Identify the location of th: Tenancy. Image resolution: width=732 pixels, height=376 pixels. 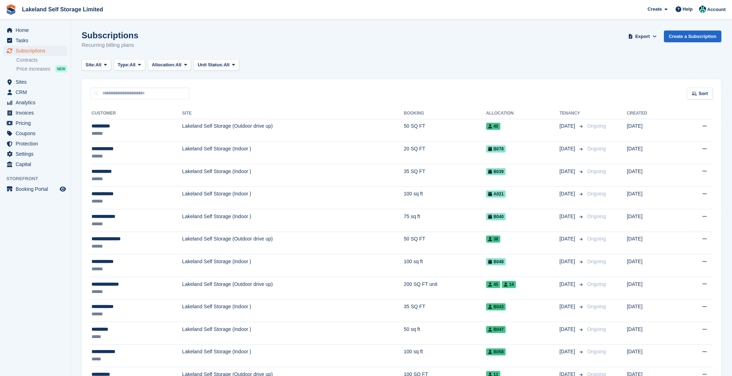
(572, 114).